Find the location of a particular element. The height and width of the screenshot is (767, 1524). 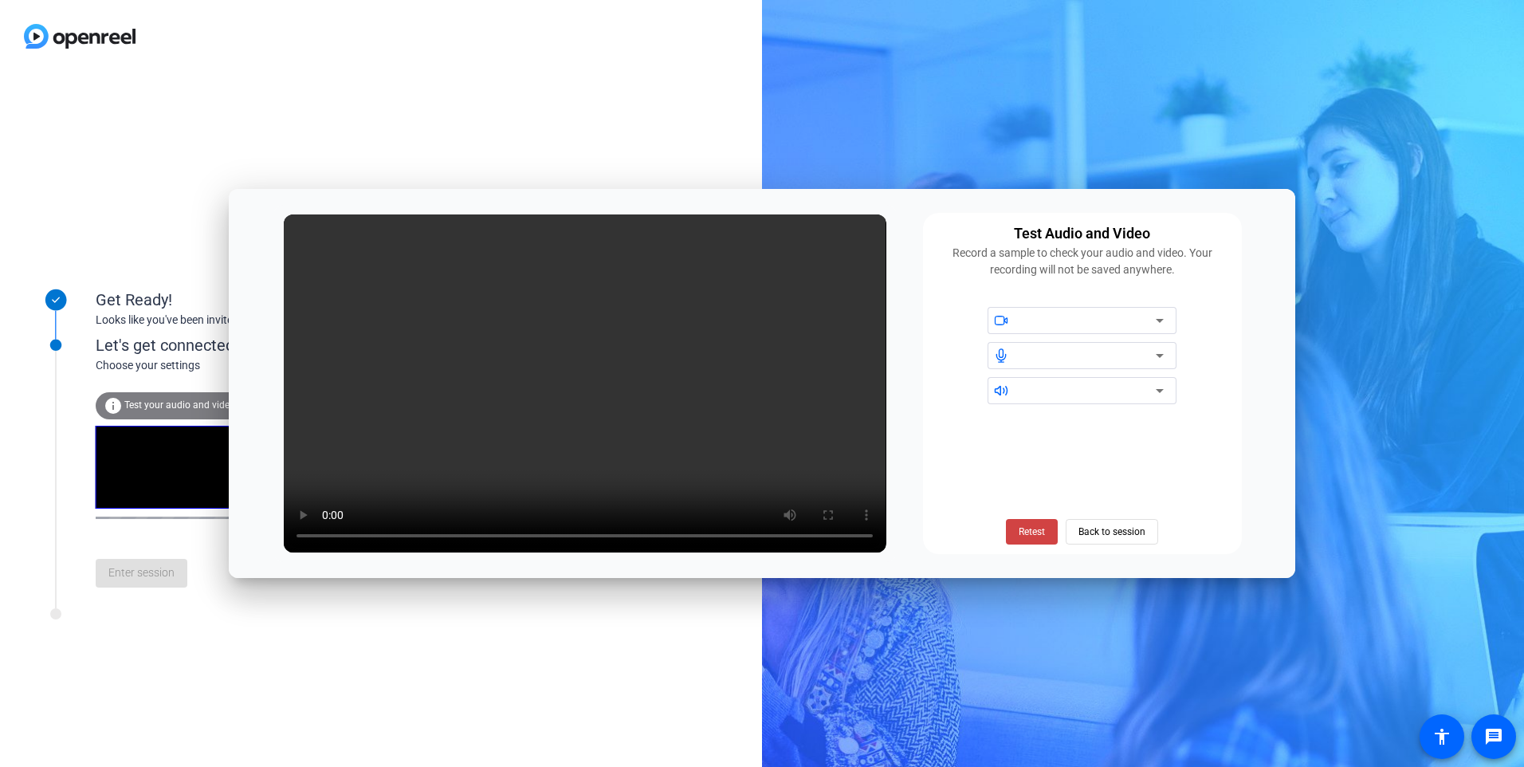

span: Retest is located at coordinates (1032, 532).